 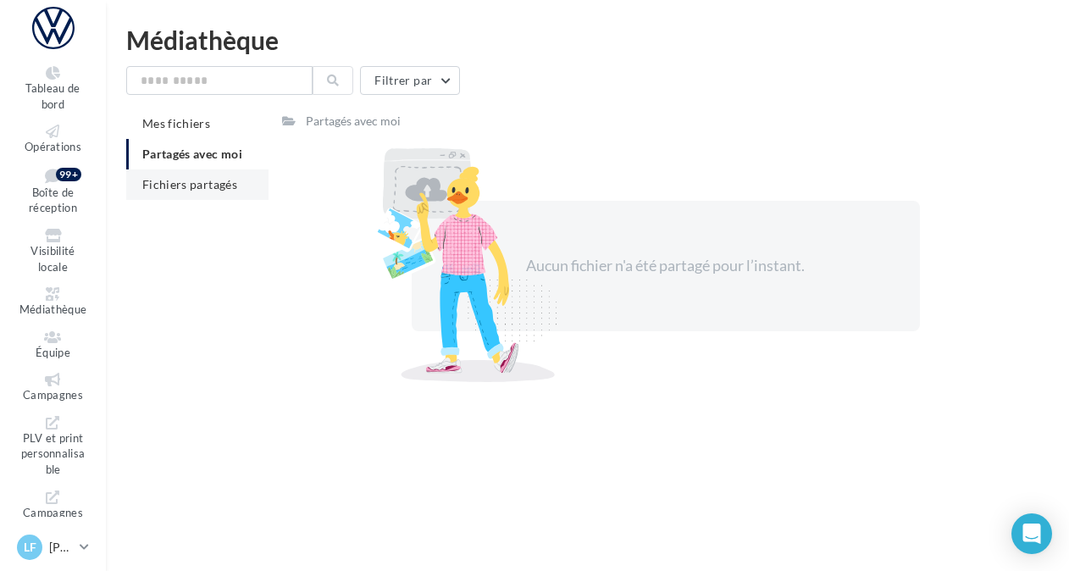 What do you see at coordinates (410, 80) in the screenshot?
I see `button: Filtrer par` at bounding box center [410, 80].